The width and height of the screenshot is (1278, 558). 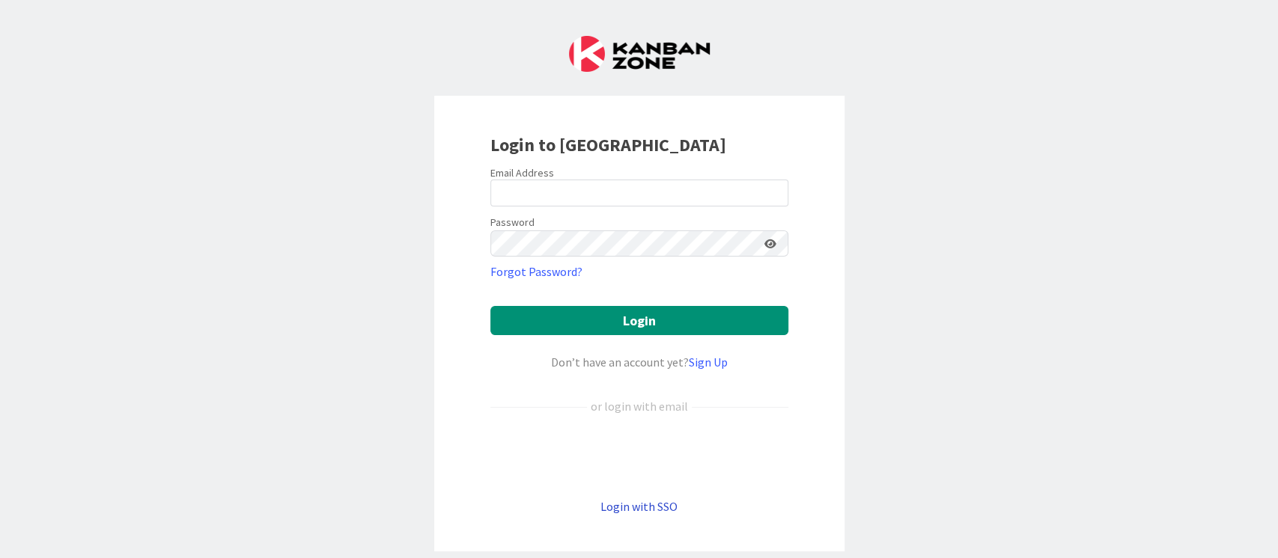 What do you see at coordinates (639, 362) in the screenshot?
I see `div: Don’t have an account yet?` at bounding box center [639, 362].